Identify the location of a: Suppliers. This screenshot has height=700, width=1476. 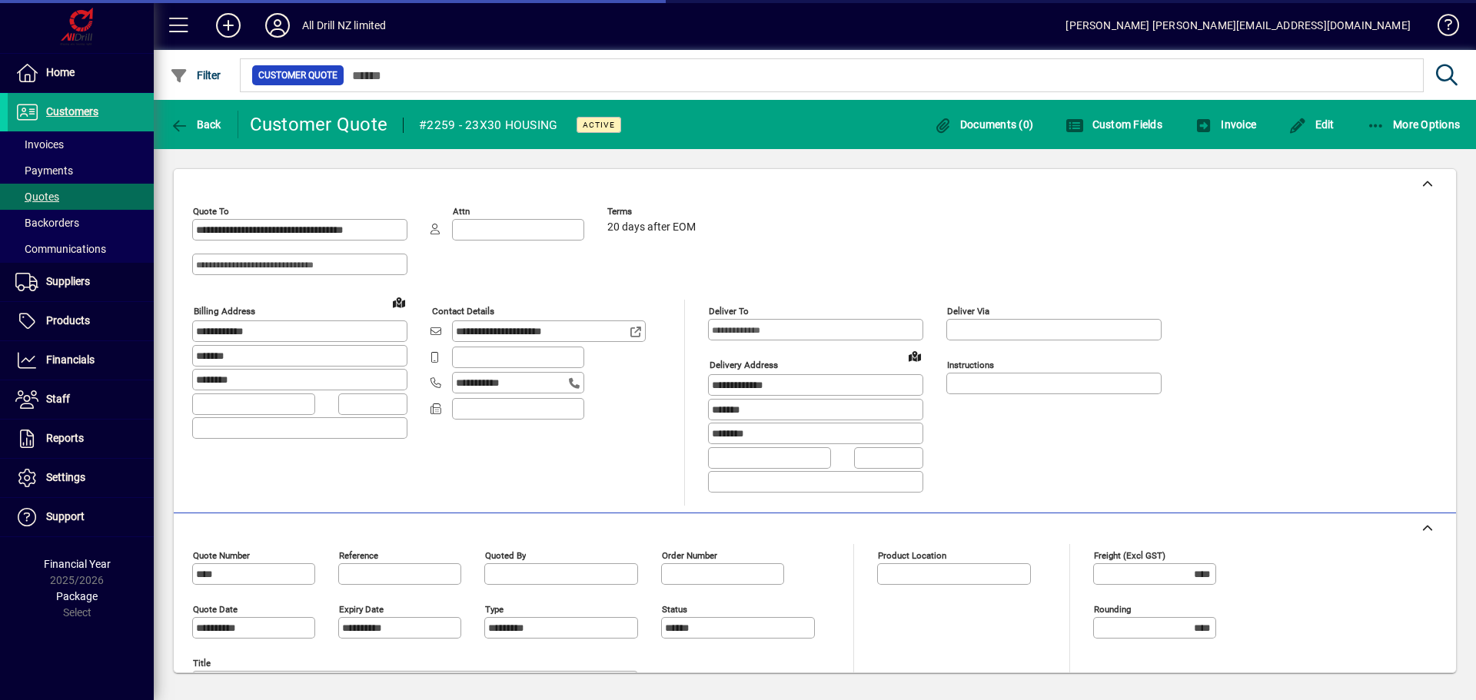
(81, 282).